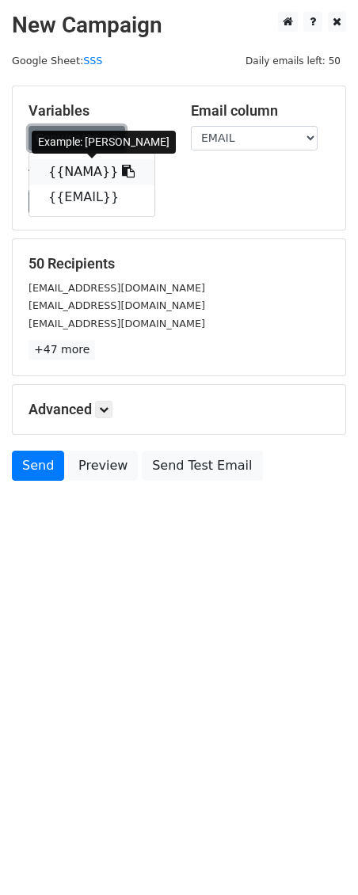 This screenshot has width=358, height=895. What do you see at coordinates (93, 60) in the screenshot?
I see `a: SSS` at bounding box center [93, 60].